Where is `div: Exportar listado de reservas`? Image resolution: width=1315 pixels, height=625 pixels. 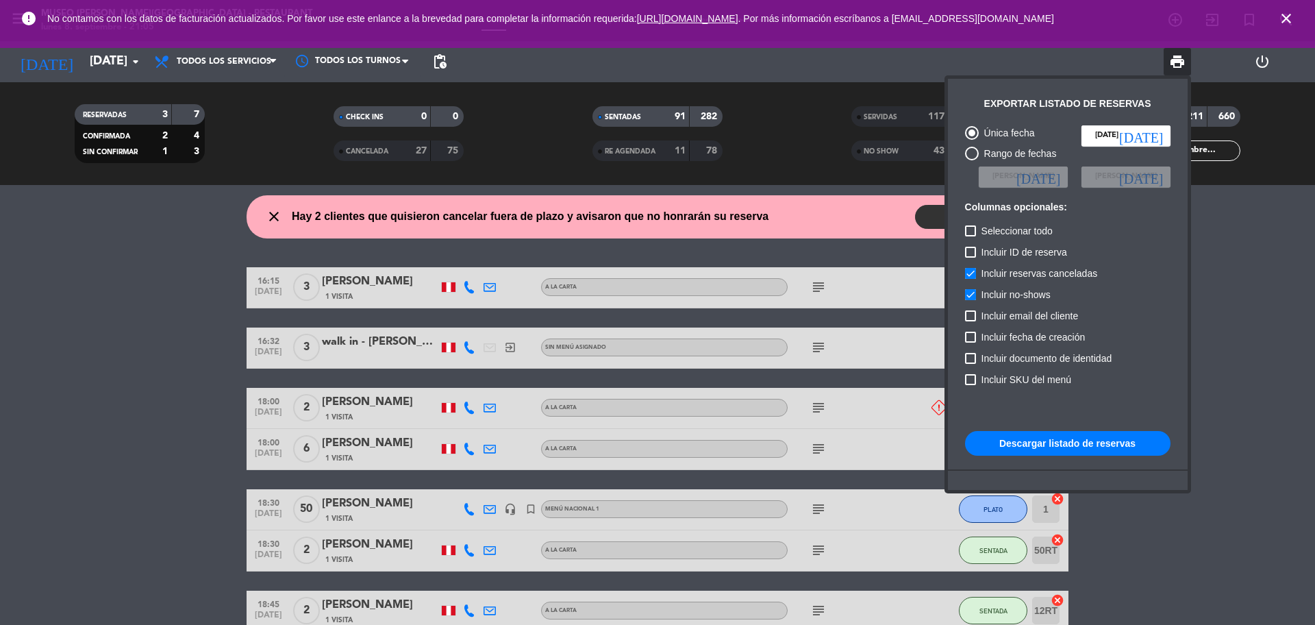 div: Exportar listado de reservas is located at coordinates (1068, 103).